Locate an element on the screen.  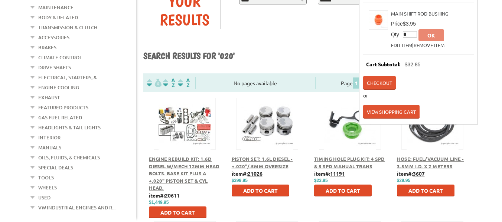
a: Hose: Fuel/Vacuum Line - 3.5mm I.D. x 2 meters is located at coordinates (430, 163).